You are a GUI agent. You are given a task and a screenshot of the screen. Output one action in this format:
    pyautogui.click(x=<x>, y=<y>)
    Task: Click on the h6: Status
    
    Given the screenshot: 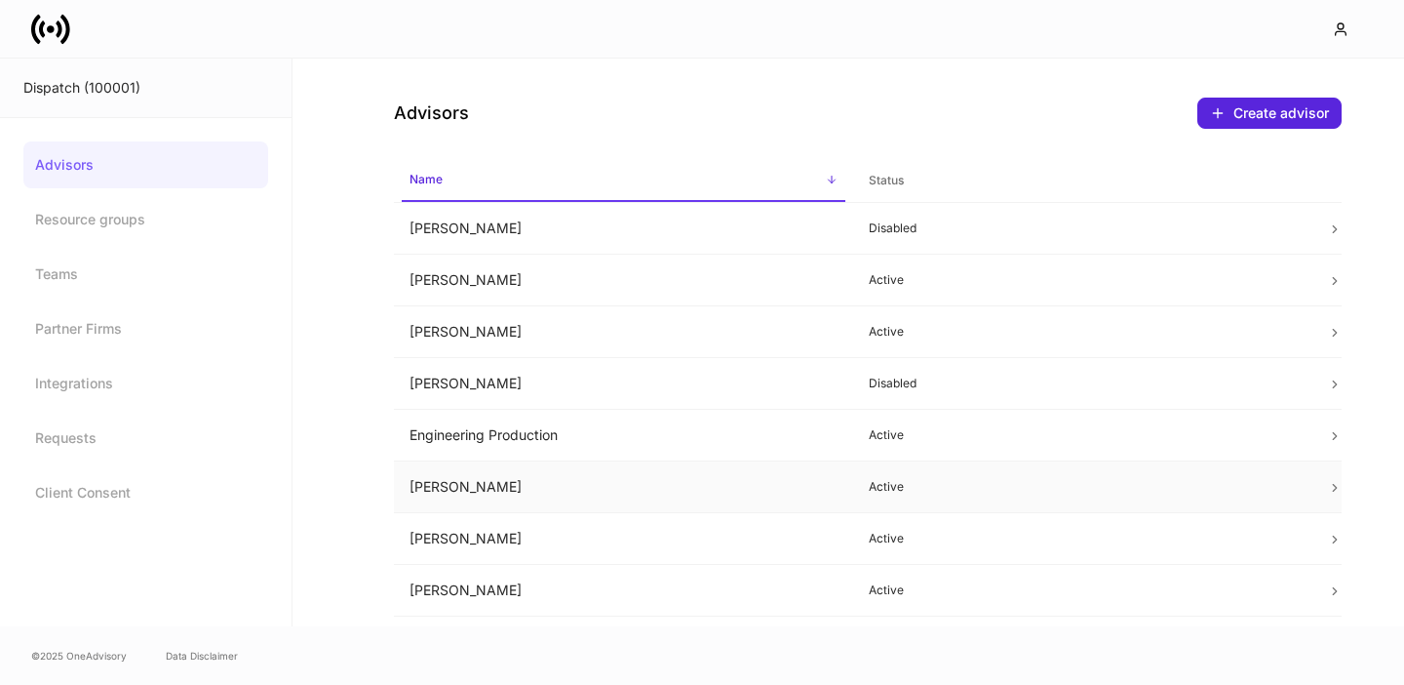 What is the action you would take?
    pyautogui.click(x=887, y=179)
    